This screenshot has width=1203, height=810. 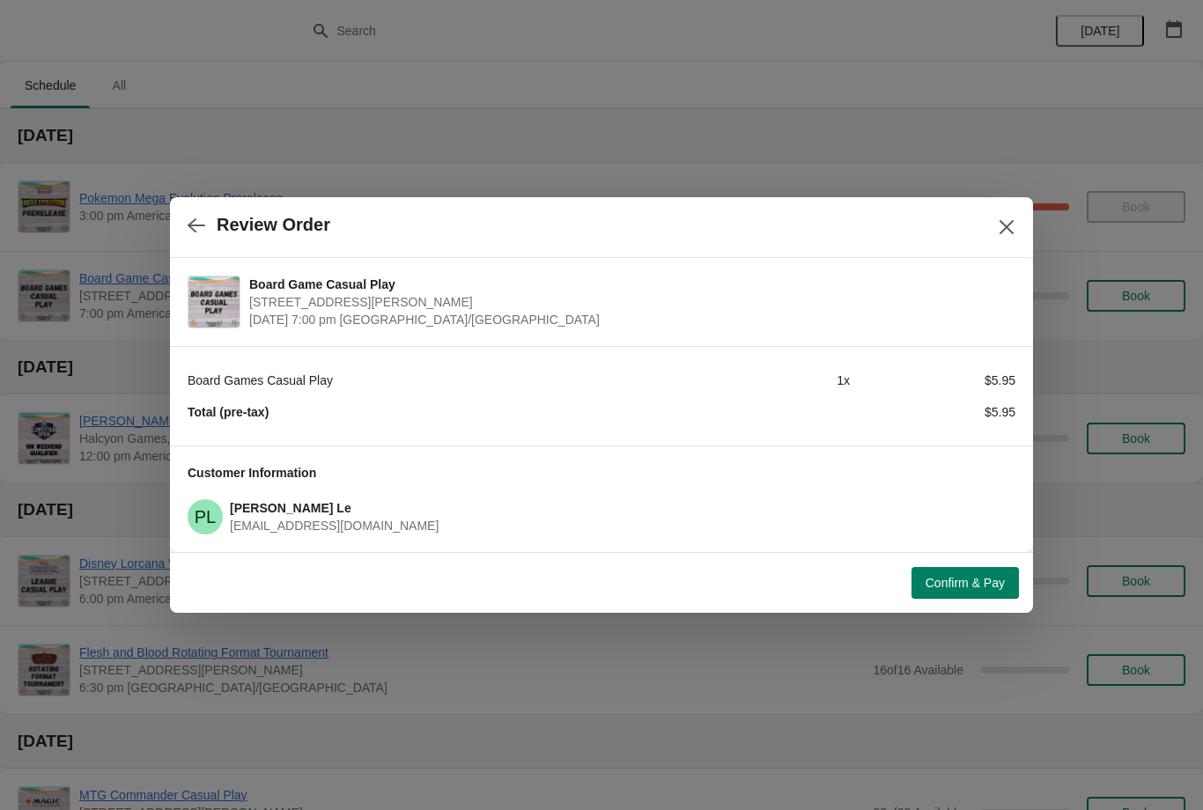 What do you see at coordinates (436, 380) in the screenshot?
I see `div: Board Games Casual Play` at bounding box center [436, 380].